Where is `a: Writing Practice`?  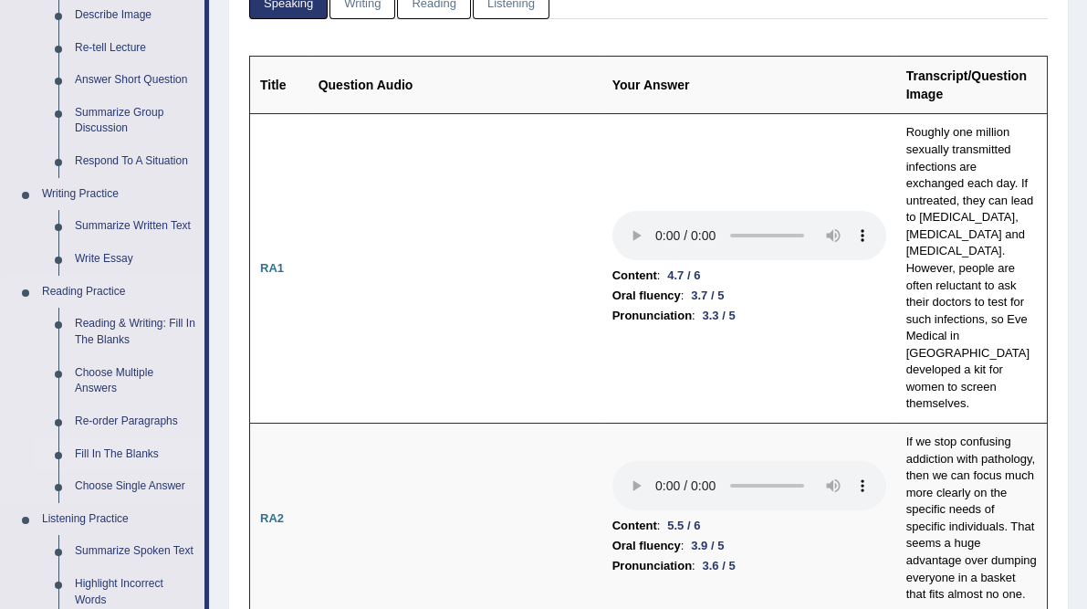 a: Writing Practice is located at coordinates (119, 194).